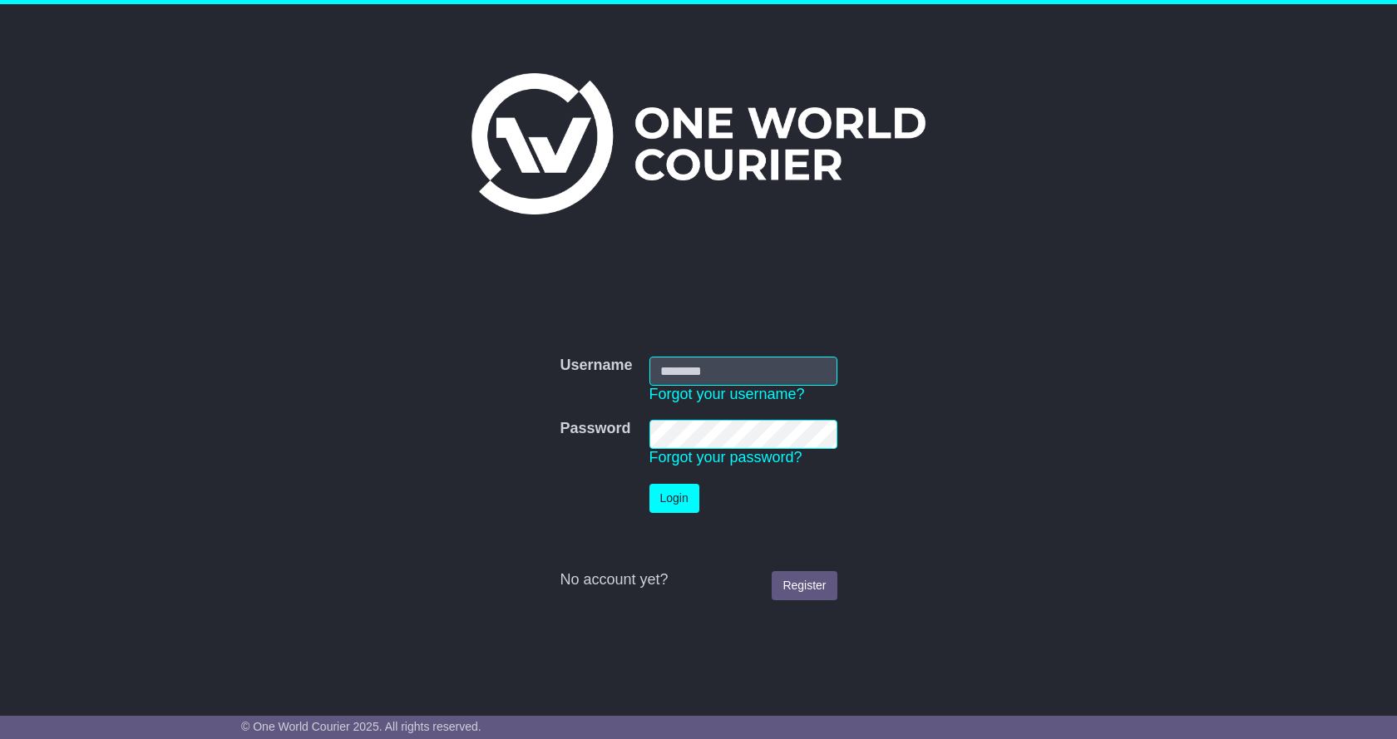 The image size is (1397, 739). I want to click on div: No account yet?, so click(698, 580).